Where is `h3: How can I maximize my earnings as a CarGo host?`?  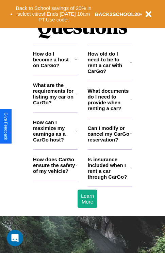
h3: How can I maximize my earnings as a CarGo host? is located at coordinates (54, 131).